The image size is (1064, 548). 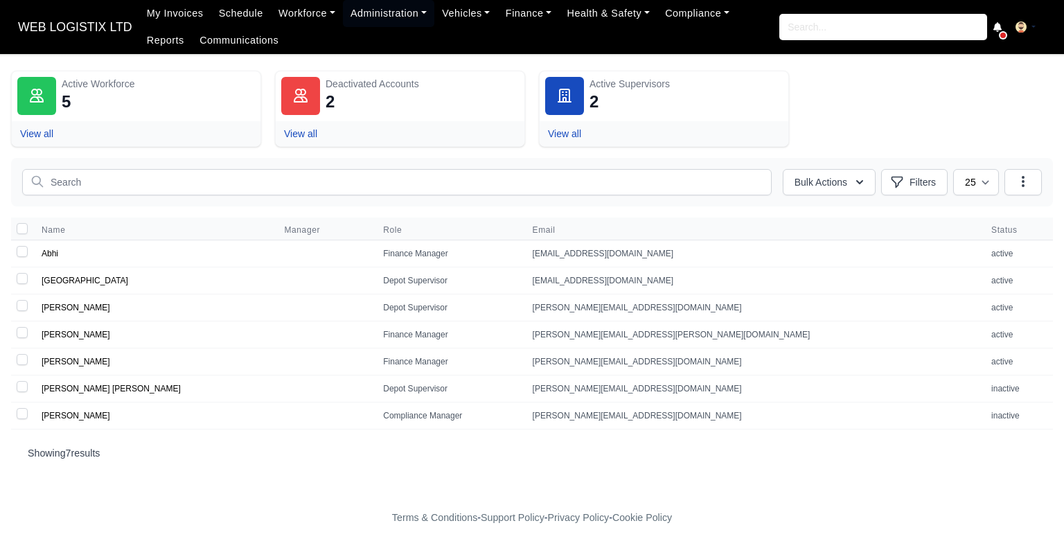 What do you see at coordinates (239, 40) in the screenshot?
I see `a: Communications` at bounding box center [239, 40].